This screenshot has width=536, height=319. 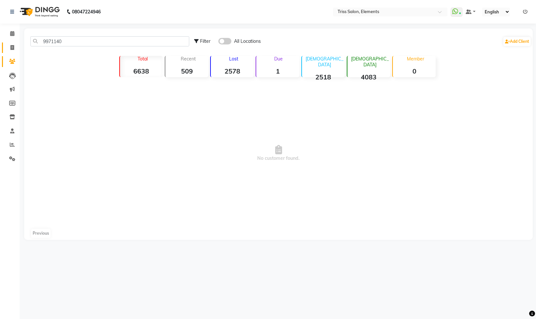 What do you see at coordinates (188, 59) in the screenshot?
I see `p: Recent` at bounding box center [188, 59].